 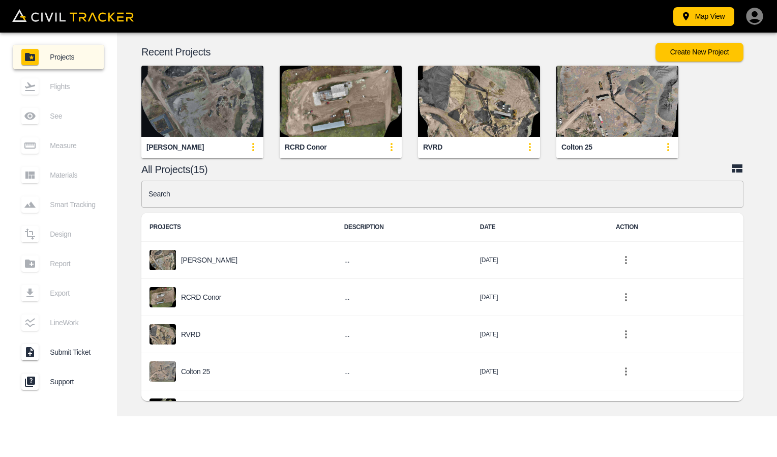 What do you see at coordinates (202, 101) in the screenshot?
I see `img: Darby Gravel` at bounding box center [202, 101].